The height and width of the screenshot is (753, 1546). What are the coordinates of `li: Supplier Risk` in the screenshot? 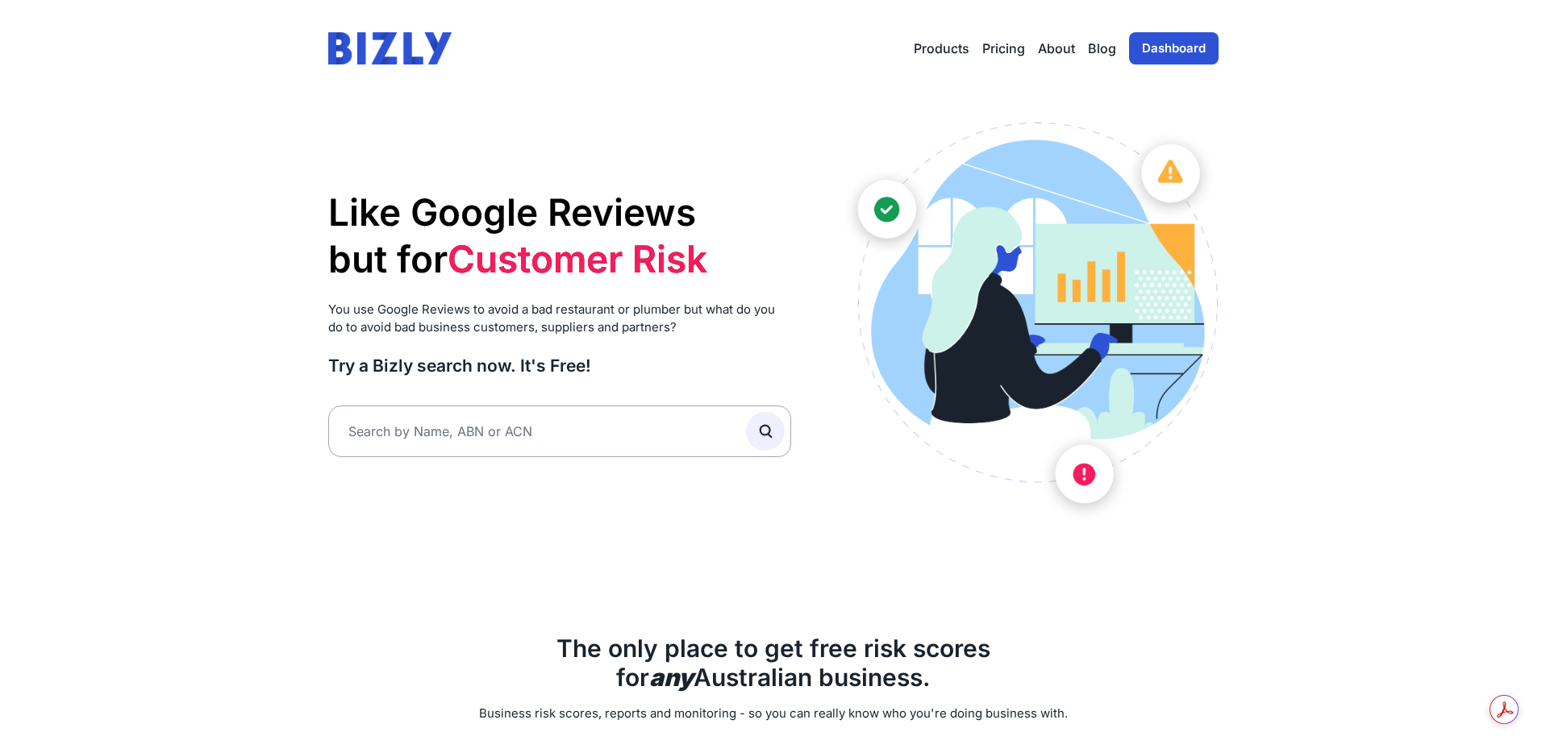 It's located at (578, 306).